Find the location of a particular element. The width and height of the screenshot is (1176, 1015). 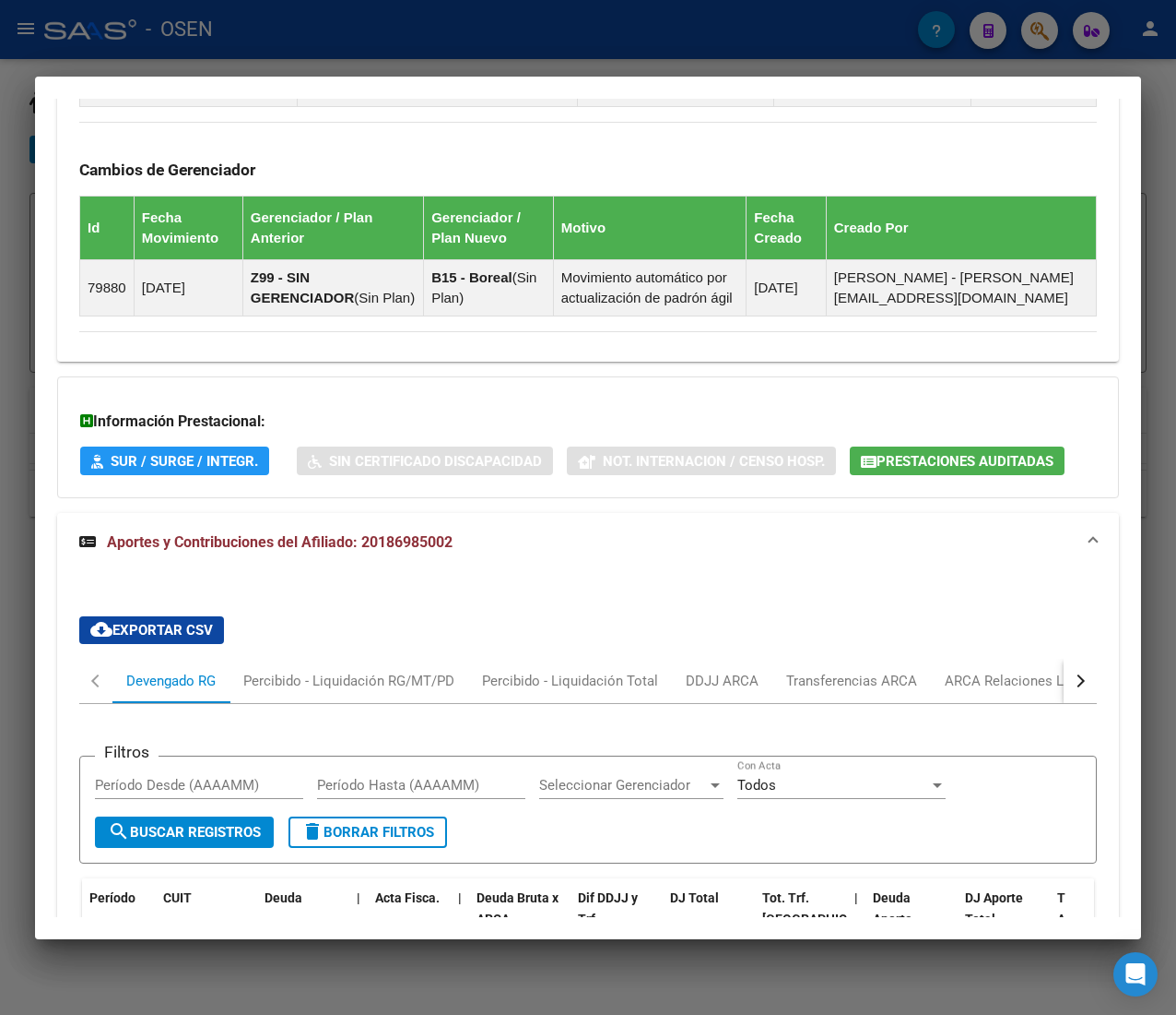

span: Acta Fisca. is located at coordinates (408, 897).